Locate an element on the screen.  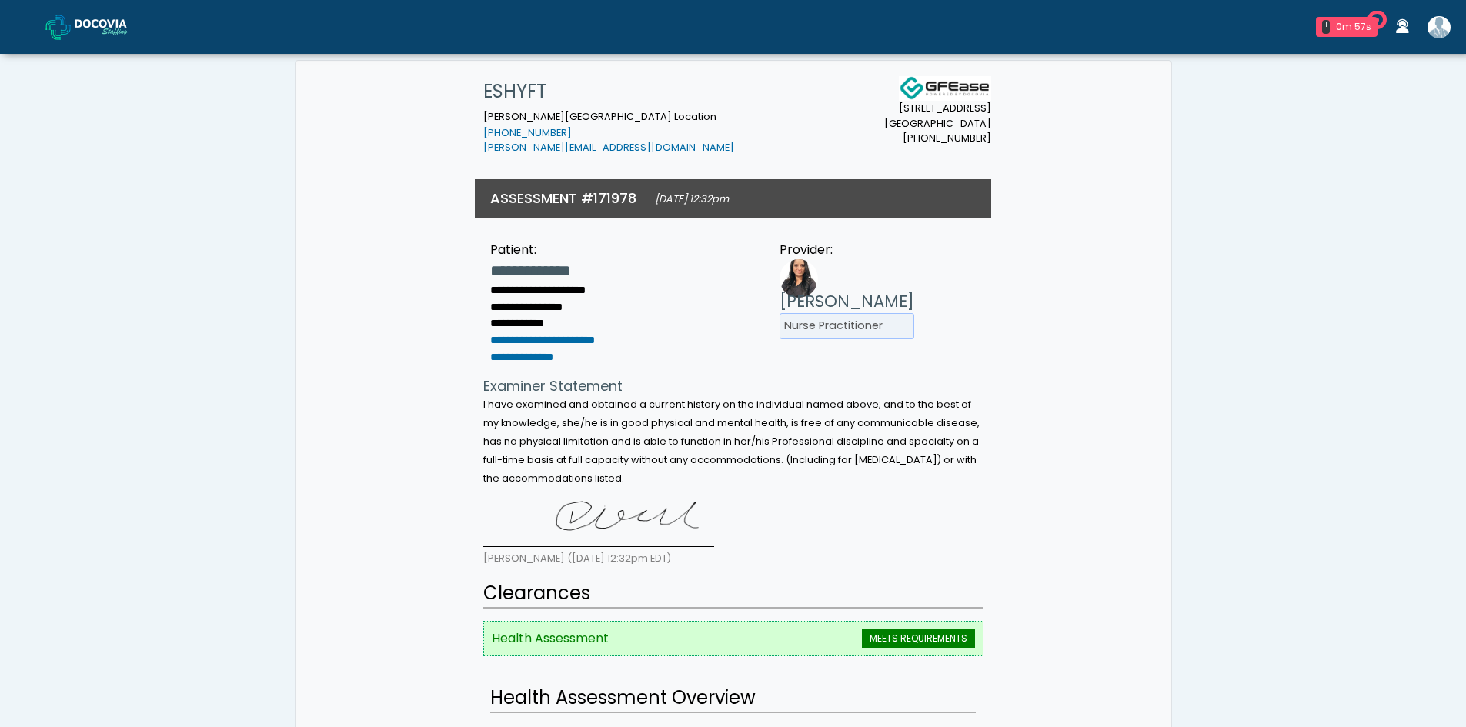
li: Nurse Practitioner is located at coordinates (847, 326).